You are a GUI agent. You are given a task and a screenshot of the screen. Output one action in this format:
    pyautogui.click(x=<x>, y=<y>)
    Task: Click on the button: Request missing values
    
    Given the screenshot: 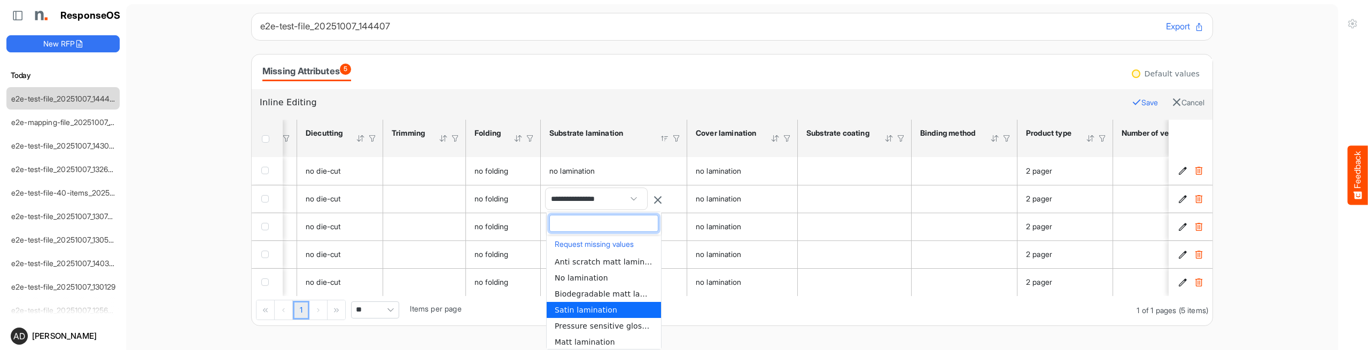 What is the action you would take?
    pyautogui.click(x=604, y=244)
    